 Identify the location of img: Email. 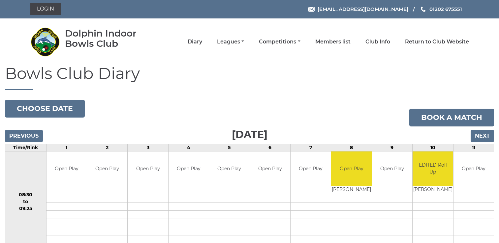
(311, 9).